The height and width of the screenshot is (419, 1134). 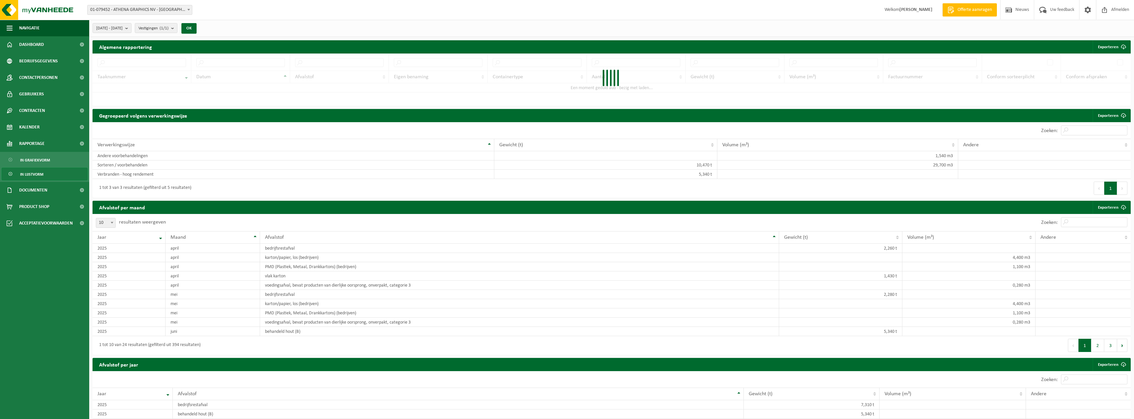 What do you see at coordinates (519, 276) in the screenshot?
I see `td: vlak karton` at bounding box center [519, 276].